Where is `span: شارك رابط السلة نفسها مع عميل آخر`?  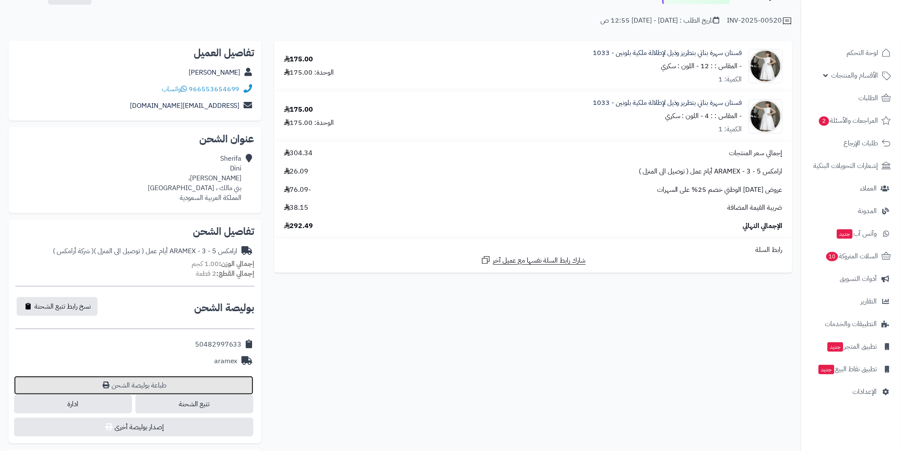 span: شارك رابط السلة نفسها مع عميل آخر is located at coordinates (540, 260).